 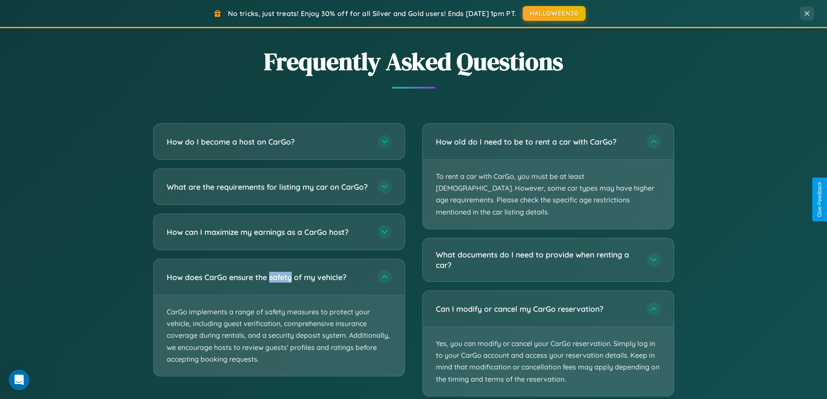 What do you see at coordinates (537, 260) in the screenshot?
I see `h3: What documents do I need to provide when renting a car?` at bounding box center [537, 260].